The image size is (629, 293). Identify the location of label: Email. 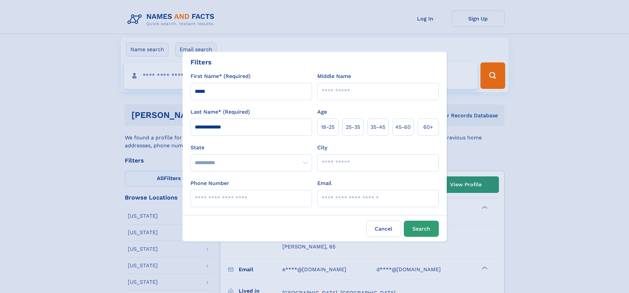
(324, 183).